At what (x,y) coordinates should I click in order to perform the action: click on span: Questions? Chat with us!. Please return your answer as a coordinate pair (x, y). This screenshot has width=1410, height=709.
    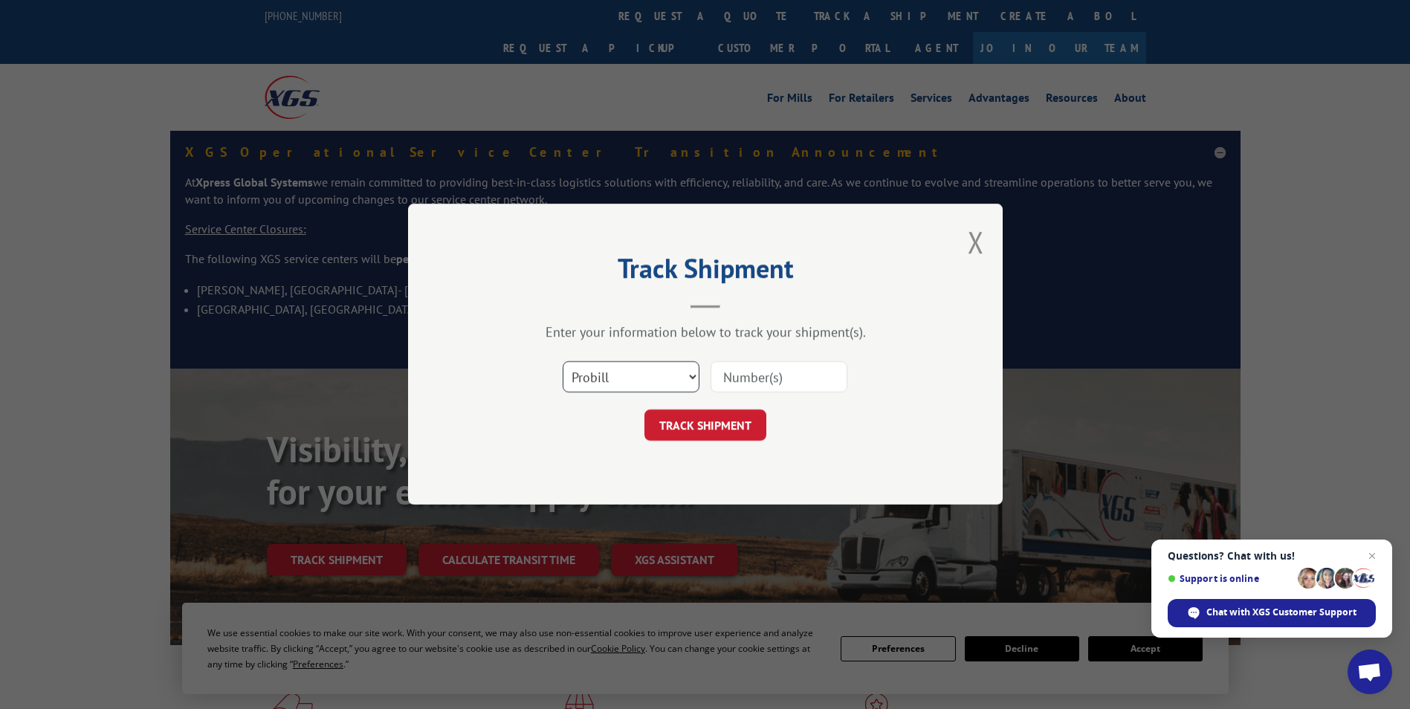
    Looking at the image, I should click on (1271, 556).